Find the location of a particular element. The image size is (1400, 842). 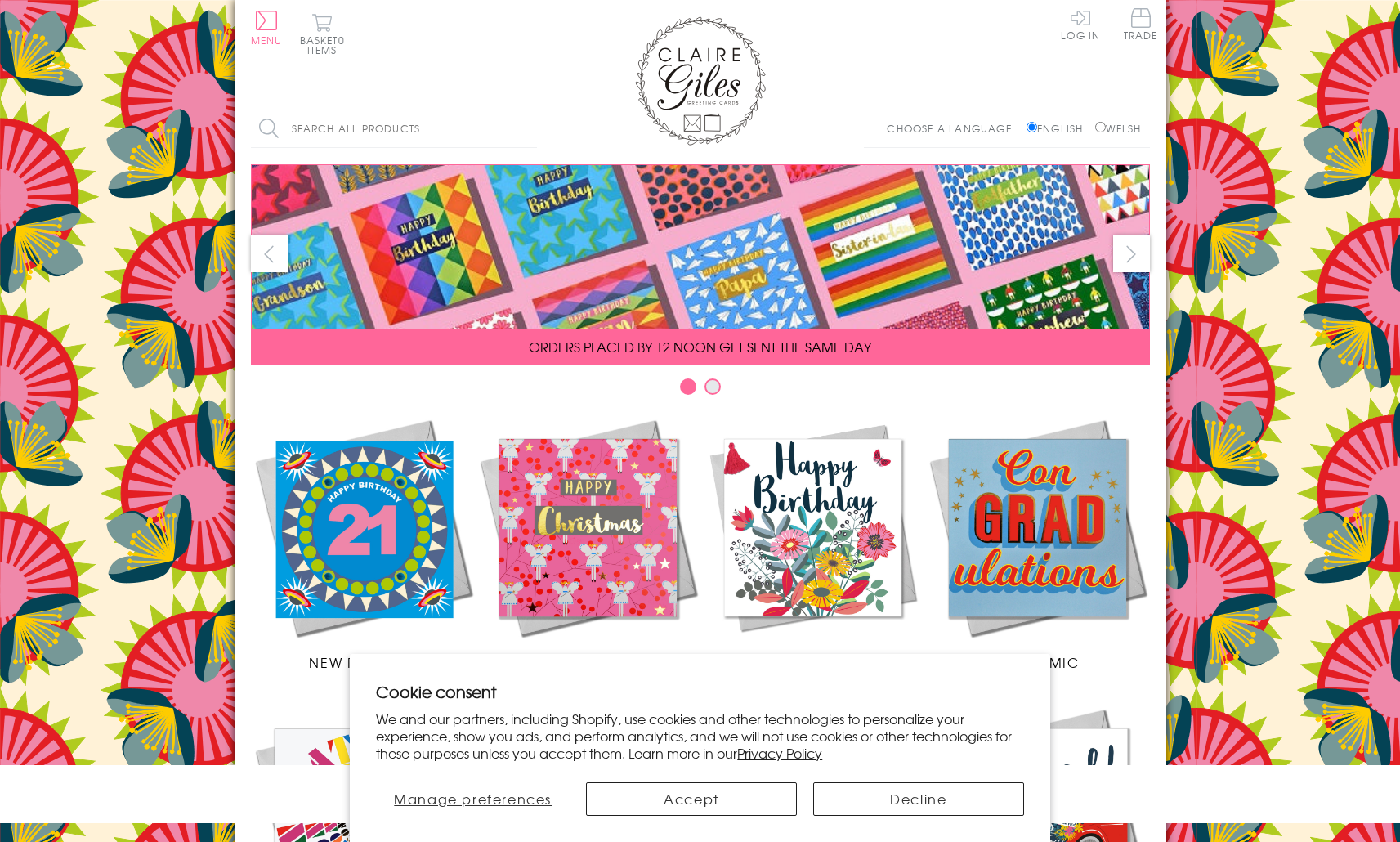

button: prev is located at coordinates (269, 253).